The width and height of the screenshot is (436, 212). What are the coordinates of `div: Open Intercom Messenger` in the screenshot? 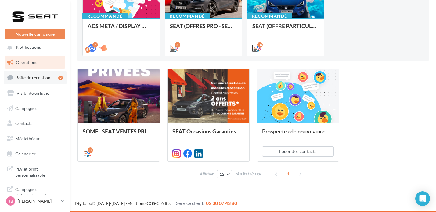 It's located at (422, 199).